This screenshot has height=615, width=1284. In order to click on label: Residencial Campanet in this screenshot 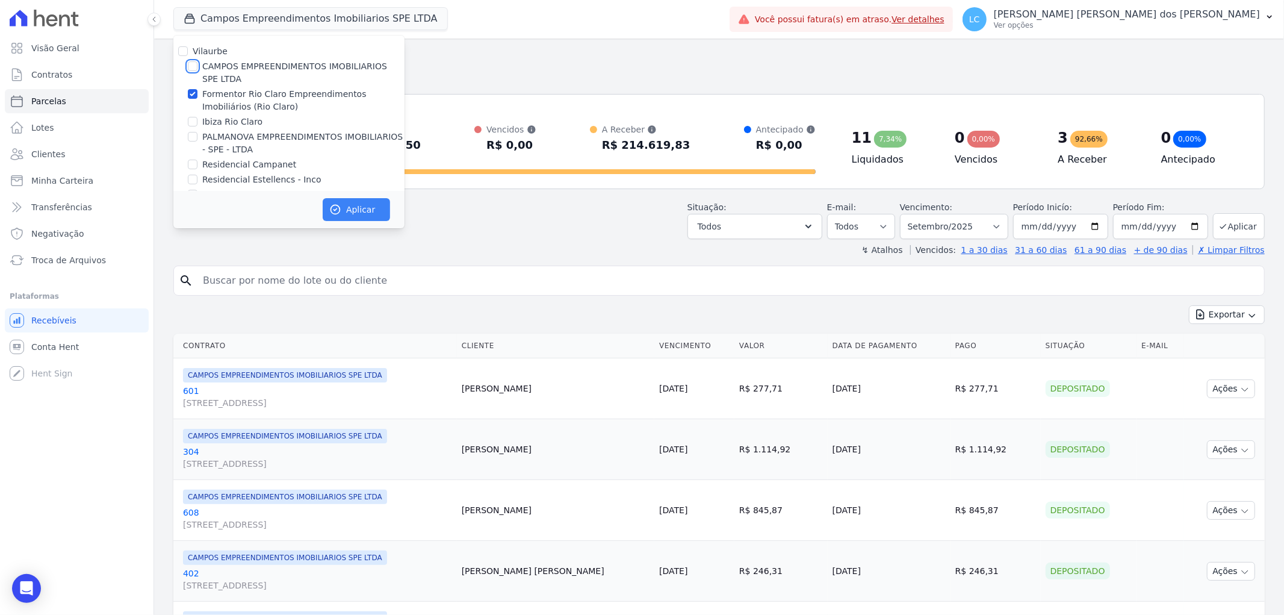, I will do `click(249, 164)`.